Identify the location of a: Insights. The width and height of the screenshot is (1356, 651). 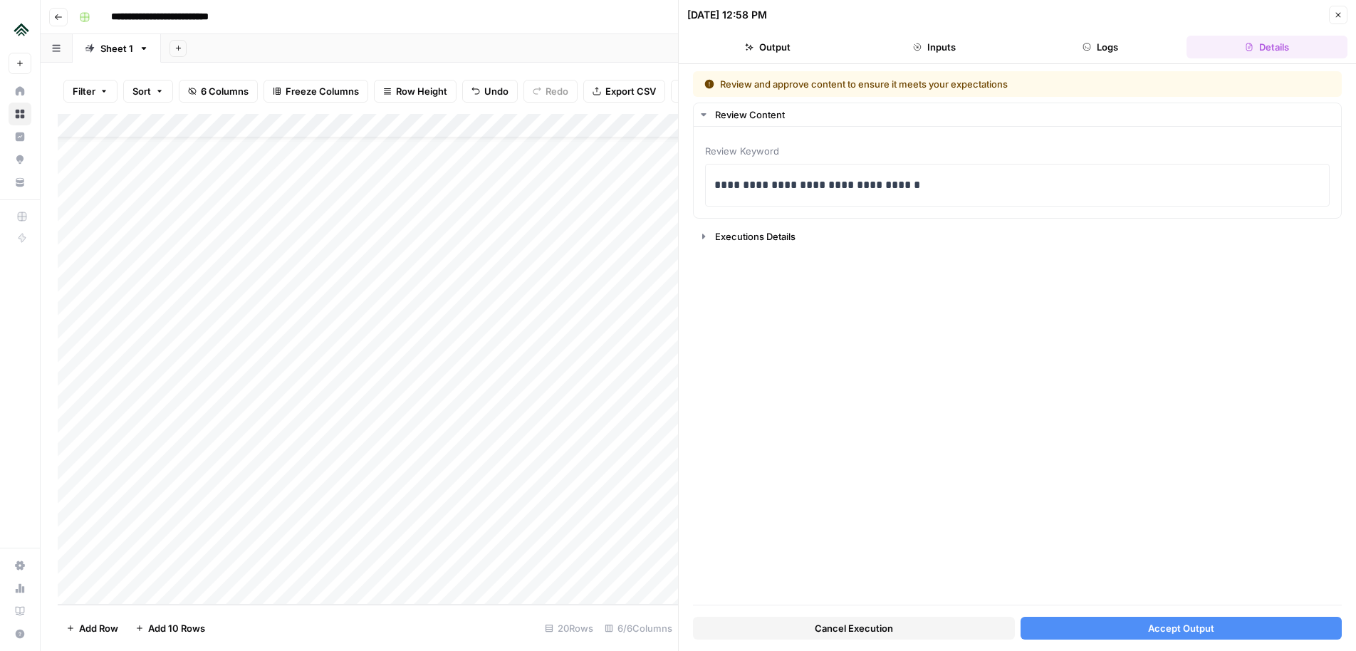
(20, 137).